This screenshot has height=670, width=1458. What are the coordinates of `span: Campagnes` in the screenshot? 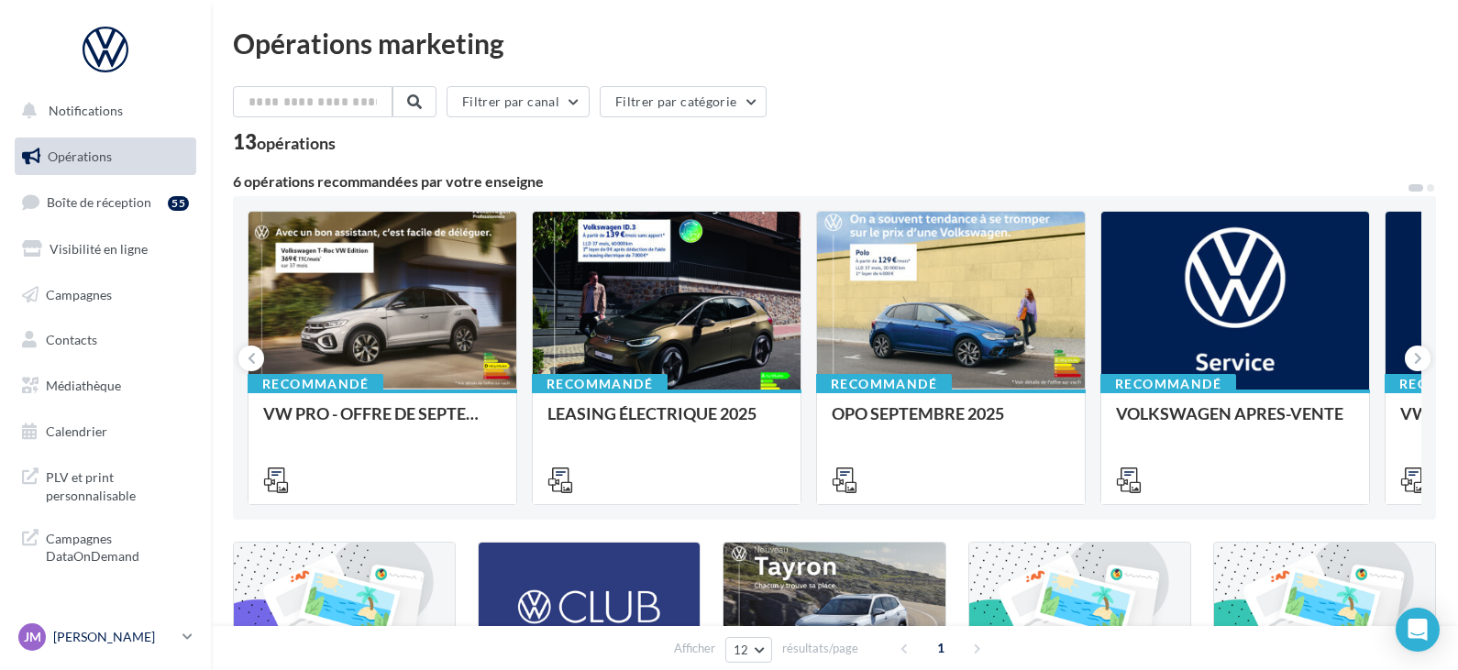 It's located at (79, 293).